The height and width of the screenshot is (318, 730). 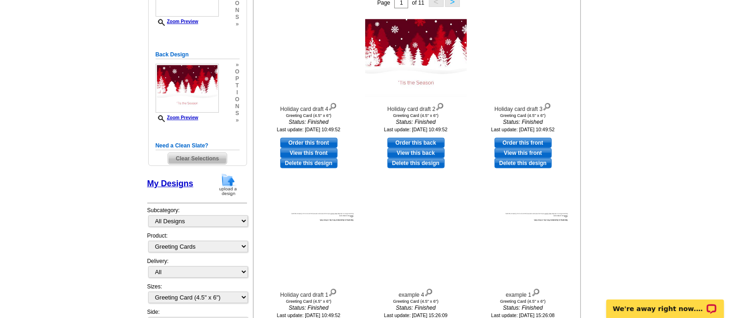 I want to click on img: upload-design, so click(x=228, y=184).